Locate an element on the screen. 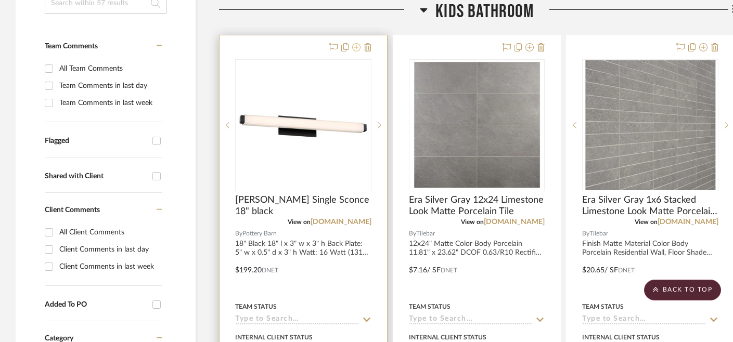  img: Era Silver Gray 12x24 Limestone Look Matte Porcelain Tile is located at coordinates (476, 125).